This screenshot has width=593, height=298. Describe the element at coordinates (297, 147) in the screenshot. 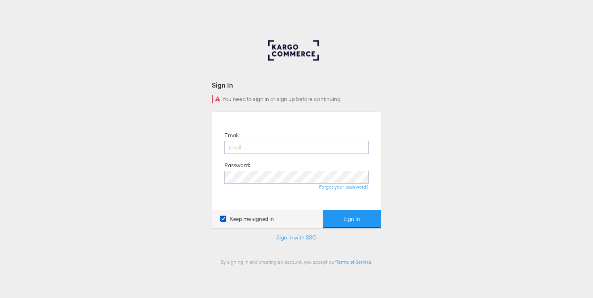

I see `input: Email` at that location.